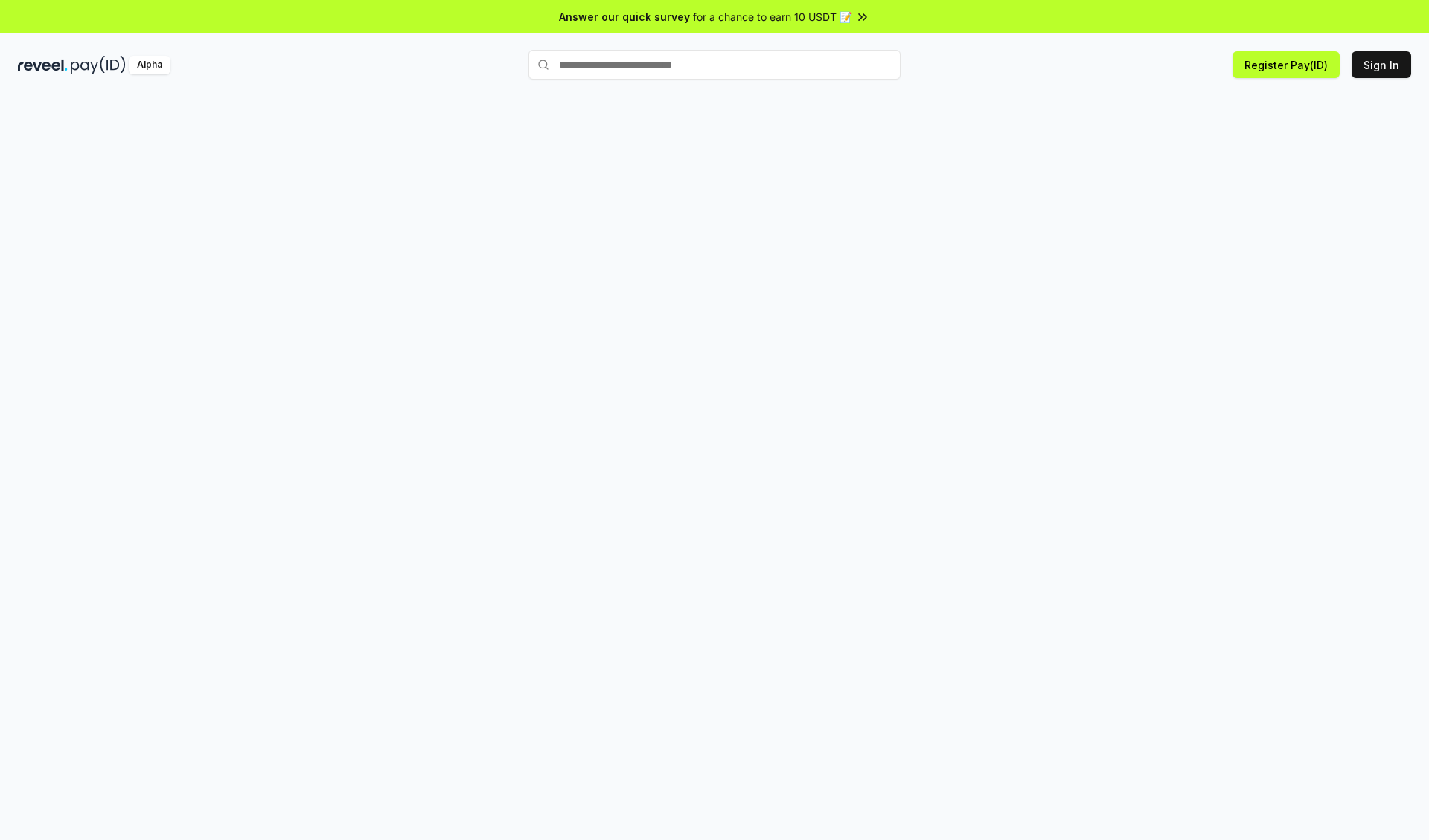  I want to click on span: Answer our quick survey, so click(624, 17).